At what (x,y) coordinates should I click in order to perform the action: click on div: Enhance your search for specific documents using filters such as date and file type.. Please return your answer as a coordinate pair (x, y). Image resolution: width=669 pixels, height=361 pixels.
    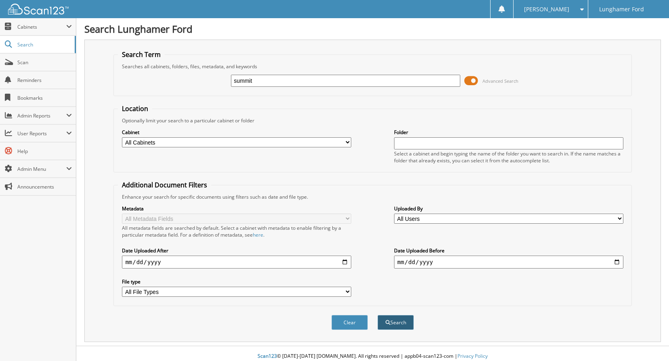
    Looking at the image, I should click on (372, 197).